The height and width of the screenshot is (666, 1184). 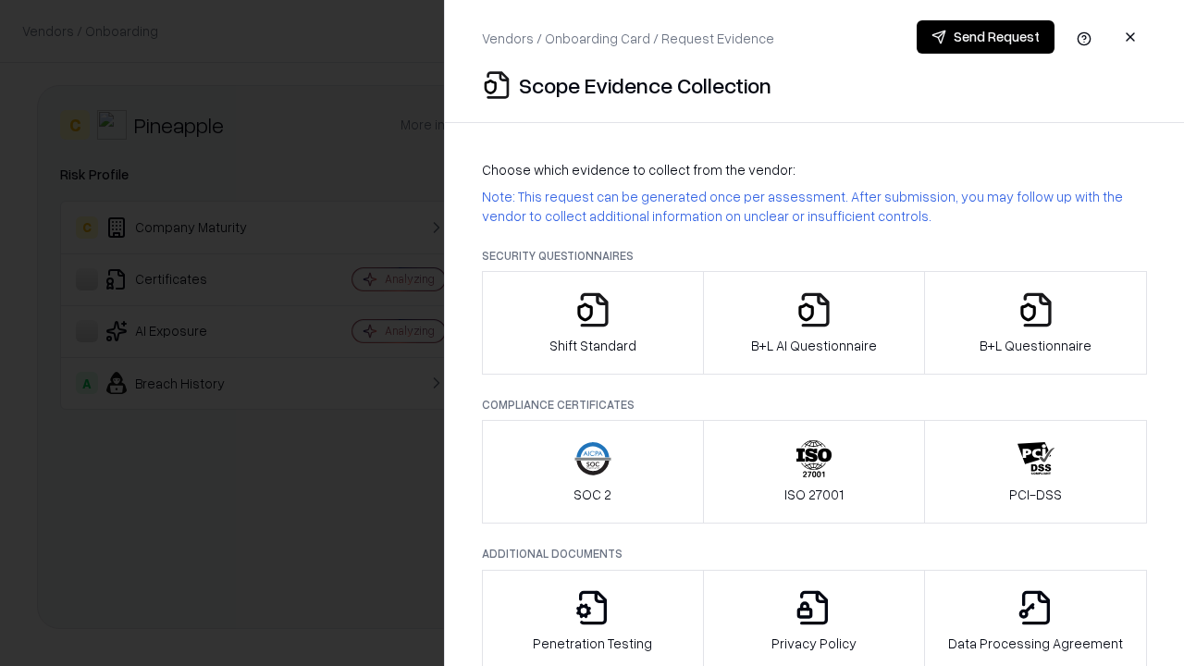 I want to click on p: Note: This request can be generated once per assessment. After submission, you may follow up with..., so click(x=814, y=206).